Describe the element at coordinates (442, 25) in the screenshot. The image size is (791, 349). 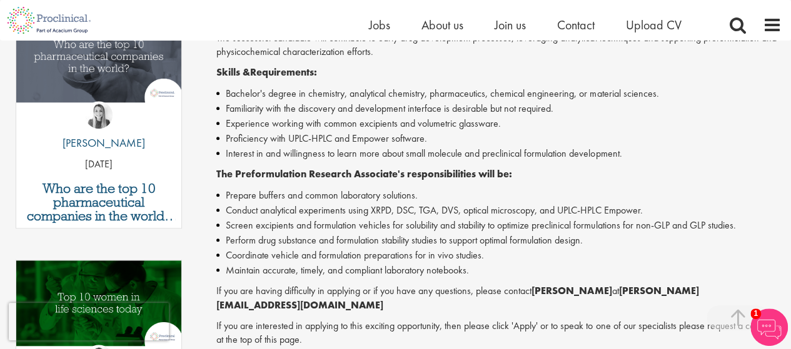
I see `a: About us` at that location.